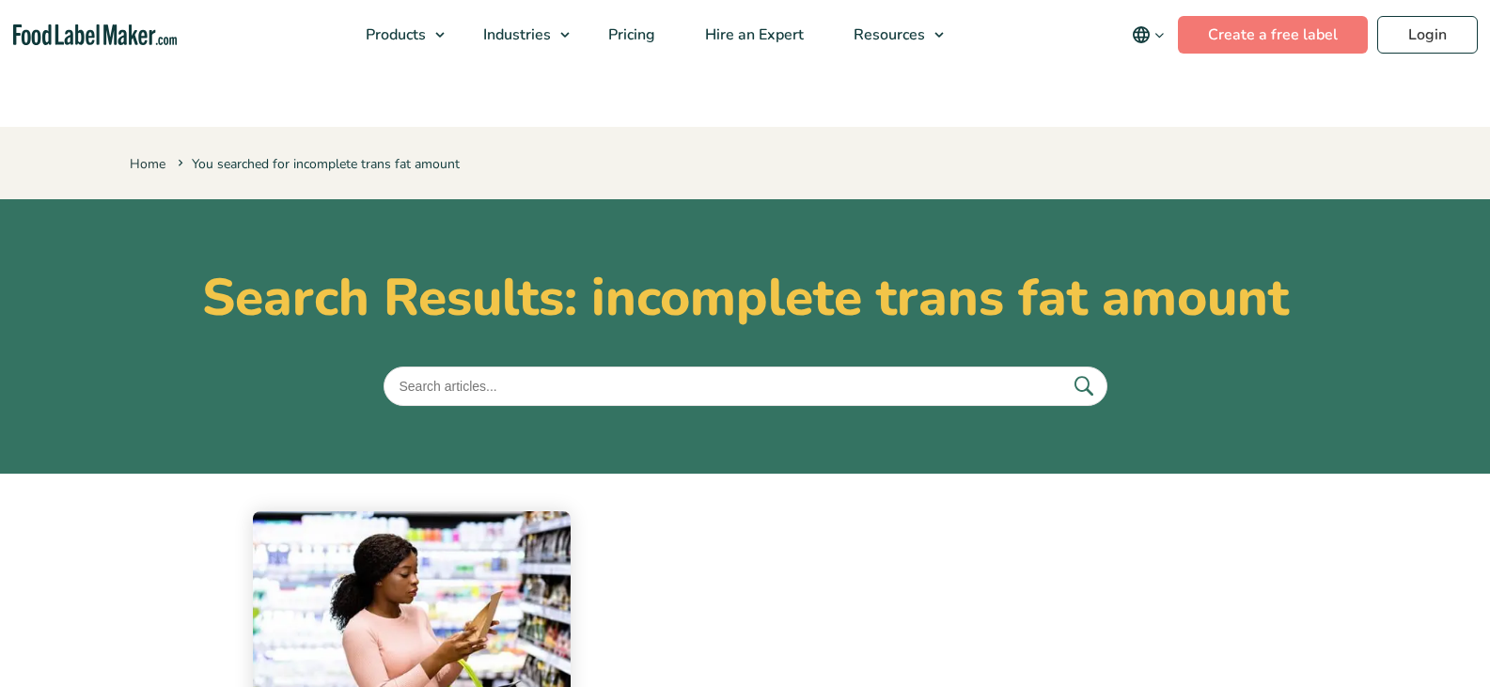 This screenshot has height=687, width=1490. Describe the element at coordinates (746, 298) in the screenshot. I see `h1: Search Results: incomplete trans fat amount` at that location.